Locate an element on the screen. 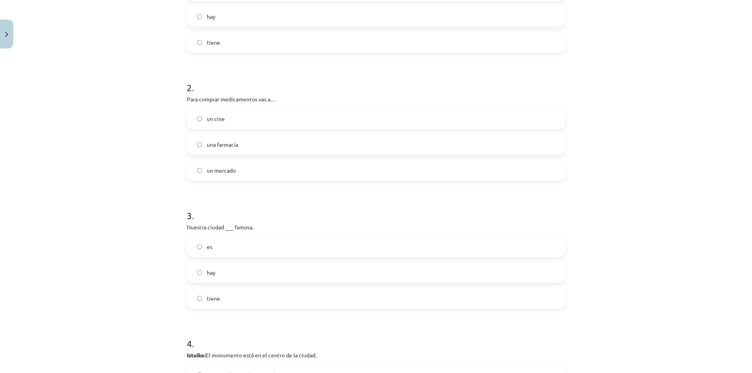  input: un mercado is located at coordinates (199, 170).